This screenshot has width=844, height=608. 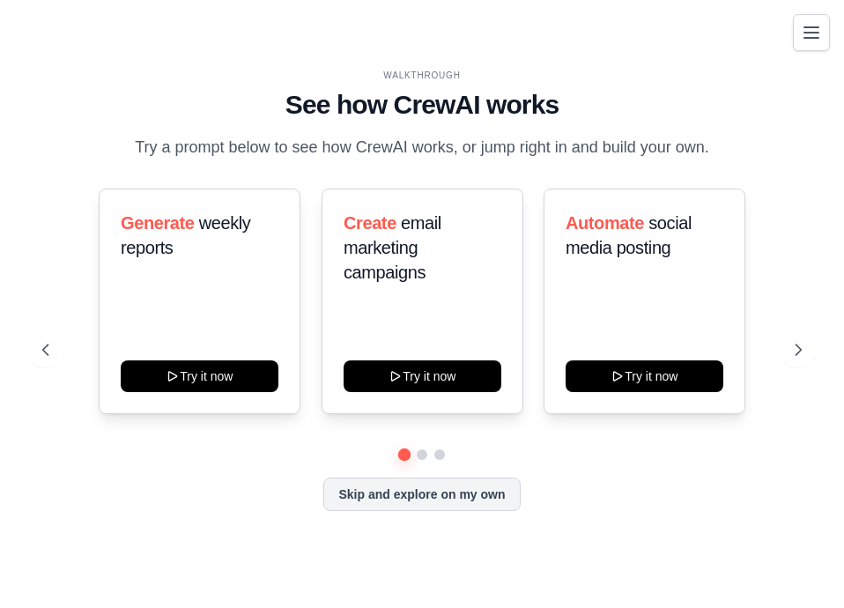 I want to click on button: Skip and explore on my own, so click(x=421, y=494).